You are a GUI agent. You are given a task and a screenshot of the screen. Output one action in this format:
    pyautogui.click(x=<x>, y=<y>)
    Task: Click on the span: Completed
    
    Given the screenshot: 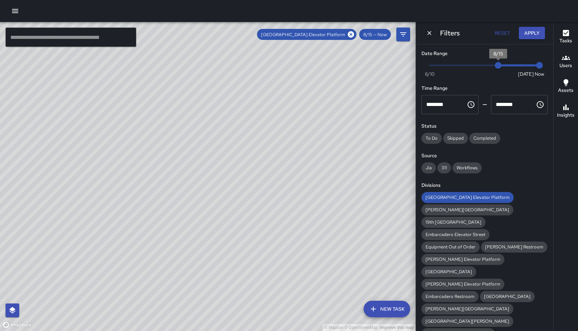 What is the action you would take?
    pyautogui.click(x=485, y=138)
    